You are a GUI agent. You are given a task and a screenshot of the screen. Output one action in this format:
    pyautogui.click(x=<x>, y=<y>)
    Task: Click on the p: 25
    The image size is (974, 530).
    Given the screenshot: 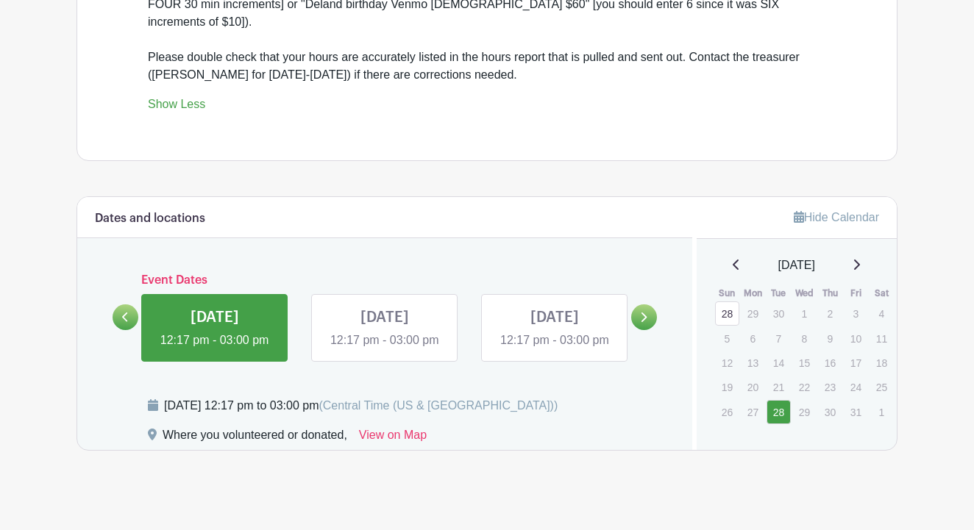 What is the action you would take?
    pyautogui.click(x=881, y=387)
    